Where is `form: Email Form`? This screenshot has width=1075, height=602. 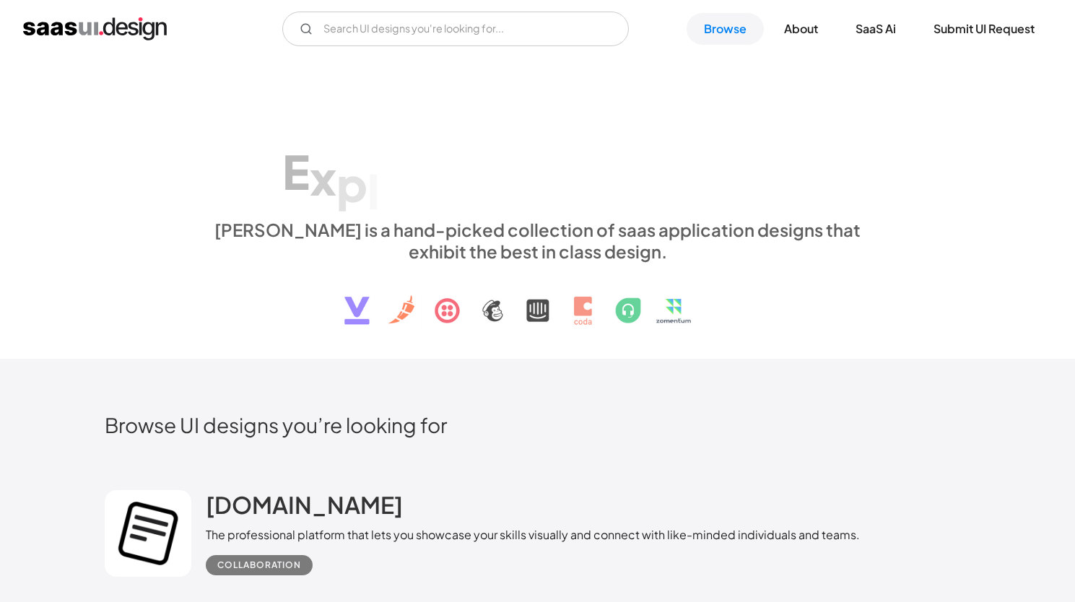 form: Email Form is located at coordinates (456, 29).